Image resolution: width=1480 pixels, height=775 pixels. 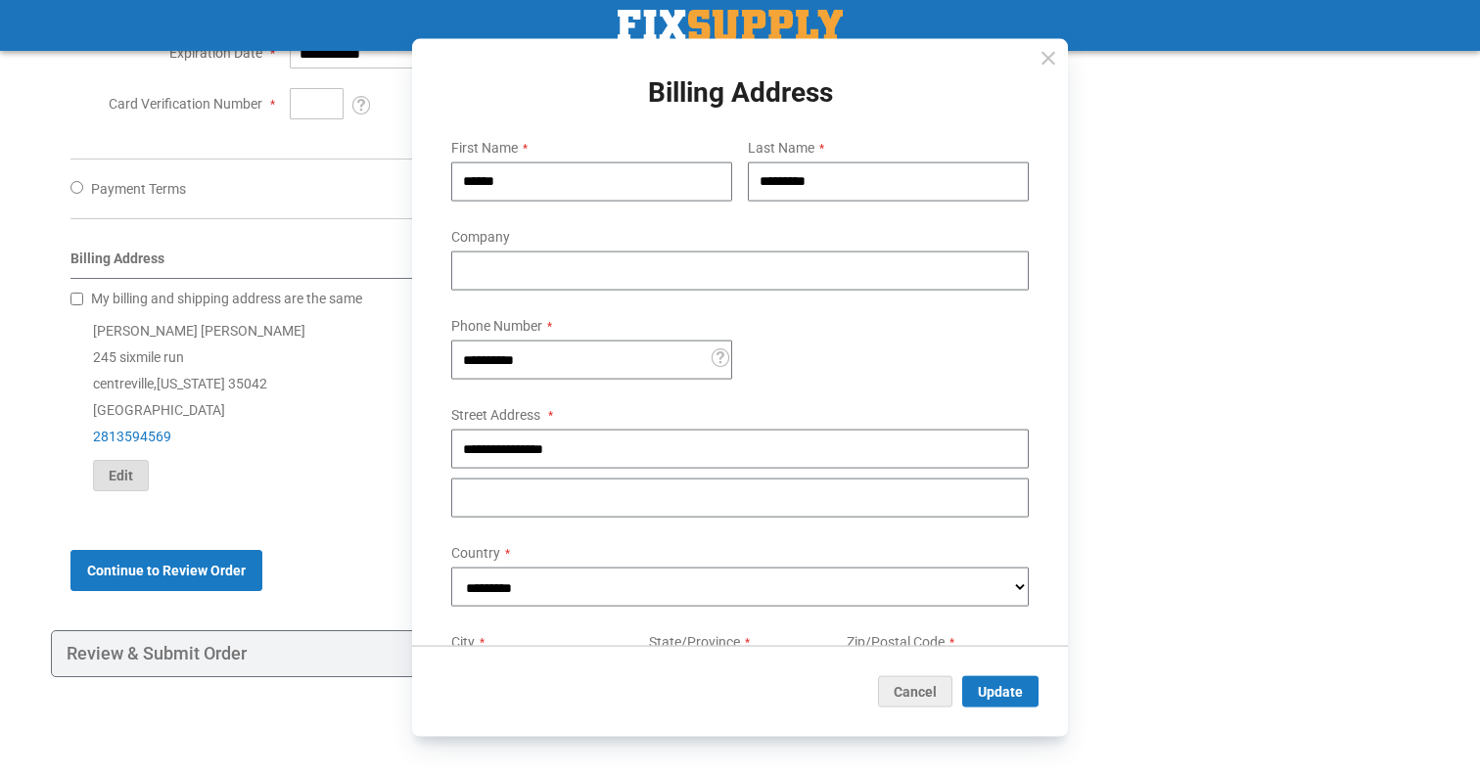 What do you see at coordinates (481, 237) in the screenshot?
I see `span: Company` at bounding box center [481, 237].